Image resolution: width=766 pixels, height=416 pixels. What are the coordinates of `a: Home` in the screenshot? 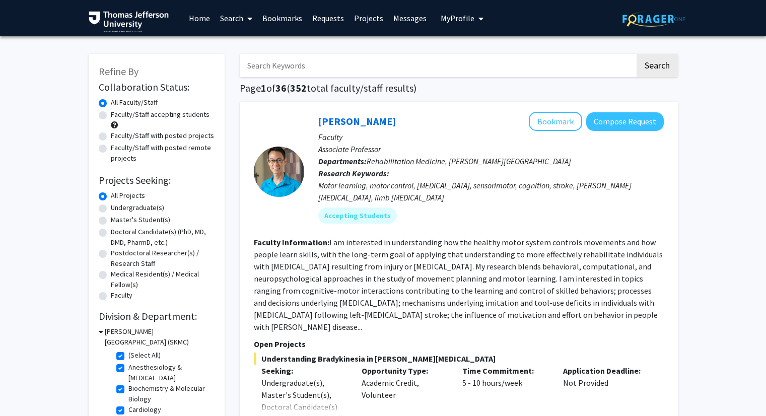 It's located at (200, 18).